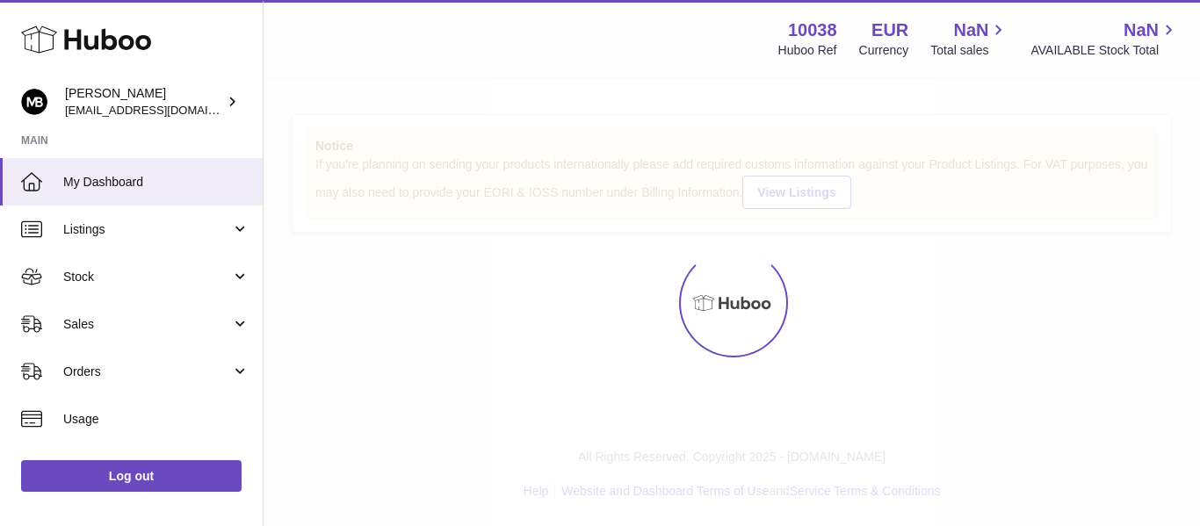 The image size is (1200, 526). Describe the element at coordinates (131, 476) in the screenshot. I see `a: Log out` at that location.